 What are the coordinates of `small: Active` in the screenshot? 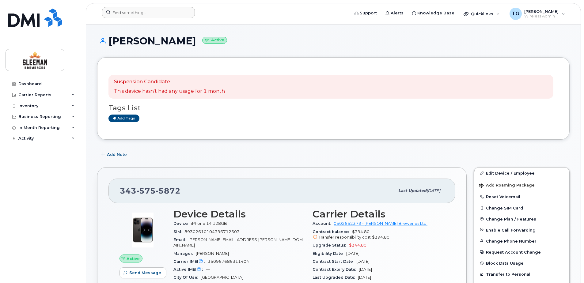 It's located at (214, 40).